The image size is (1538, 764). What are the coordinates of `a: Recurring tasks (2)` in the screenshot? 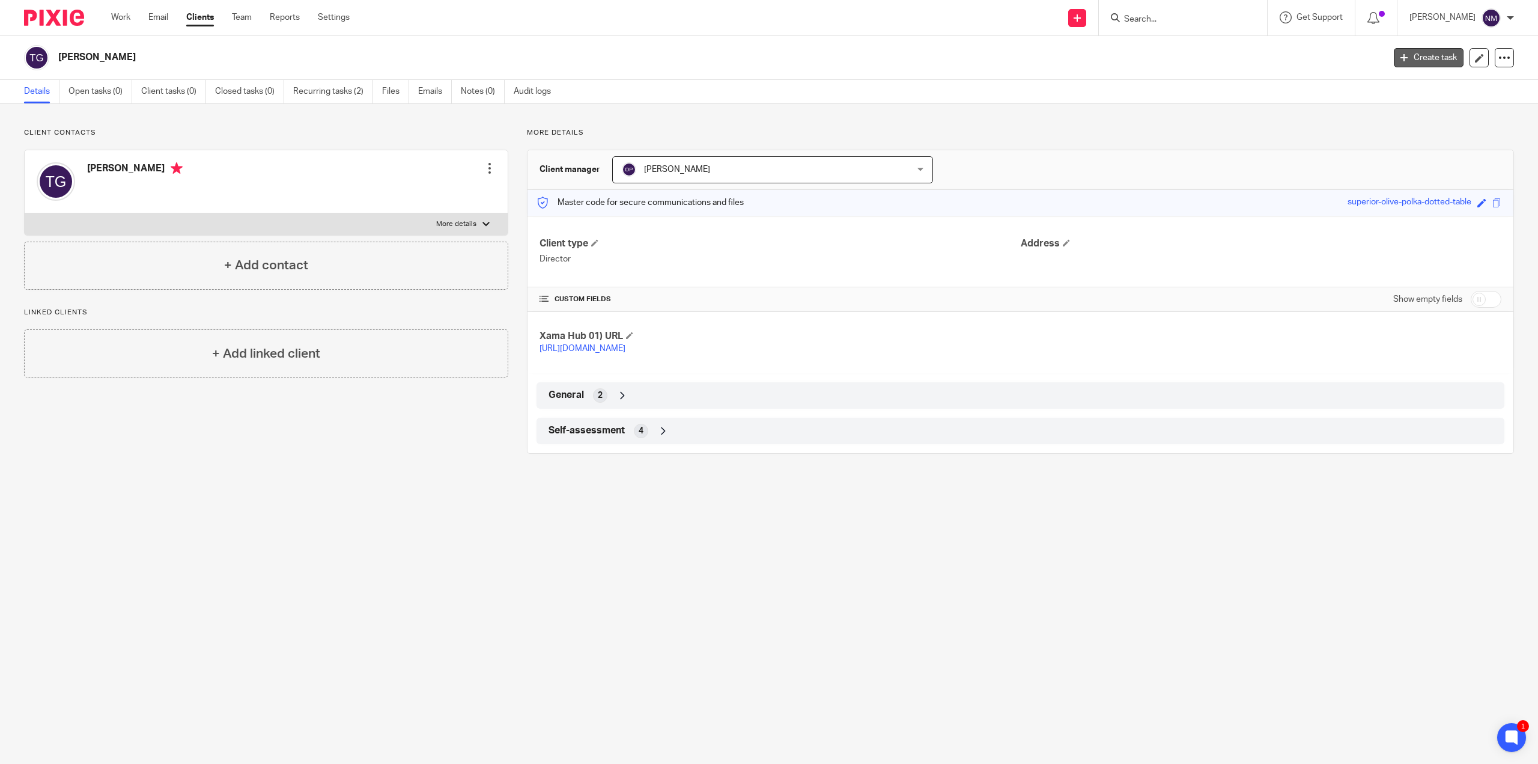 It's located at (333, 91).